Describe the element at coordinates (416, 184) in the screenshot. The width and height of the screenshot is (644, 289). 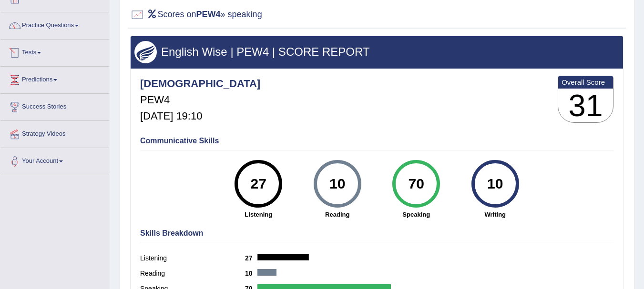
I see `div: 70` at that location.